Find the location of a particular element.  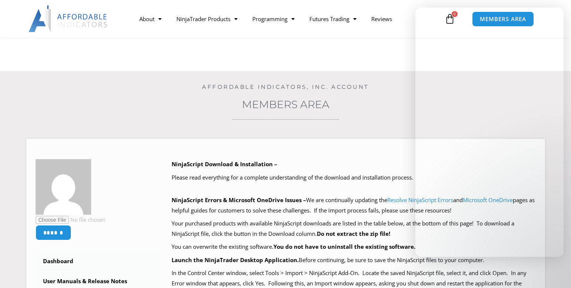

a: Resolve NinjaScript Errors is located at coordinates (420, 200).